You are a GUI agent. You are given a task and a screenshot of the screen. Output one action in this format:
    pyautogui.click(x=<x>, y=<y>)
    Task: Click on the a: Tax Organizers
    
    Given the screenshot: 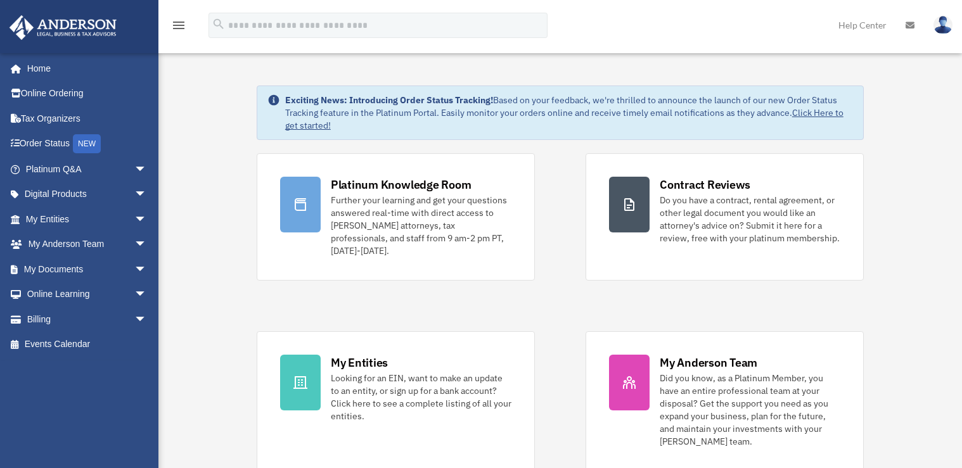 What is the action you would take?
    pyautogui.click(x=87, y=119)
    